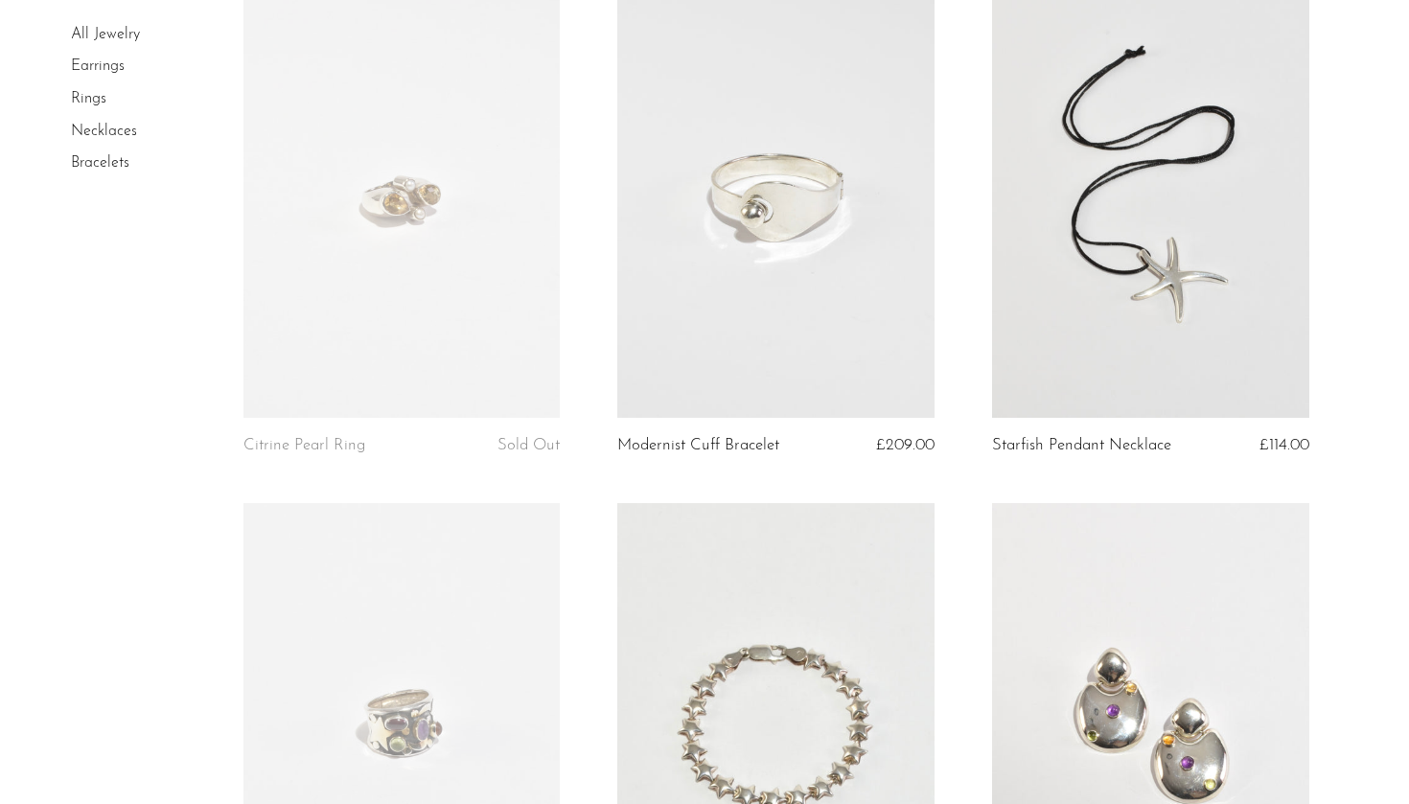 The image size is (1409, 804). What do you see at coordinates (104, 131) in the screenshot?
I see `a: Necklaces` at bounding box center [104, 131].